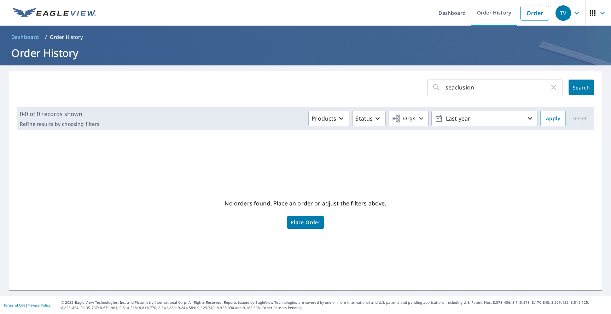  What do you see at coordinates (581, 87) in the screenshot?
I see `span: Search` at bounding box center [581, 87].